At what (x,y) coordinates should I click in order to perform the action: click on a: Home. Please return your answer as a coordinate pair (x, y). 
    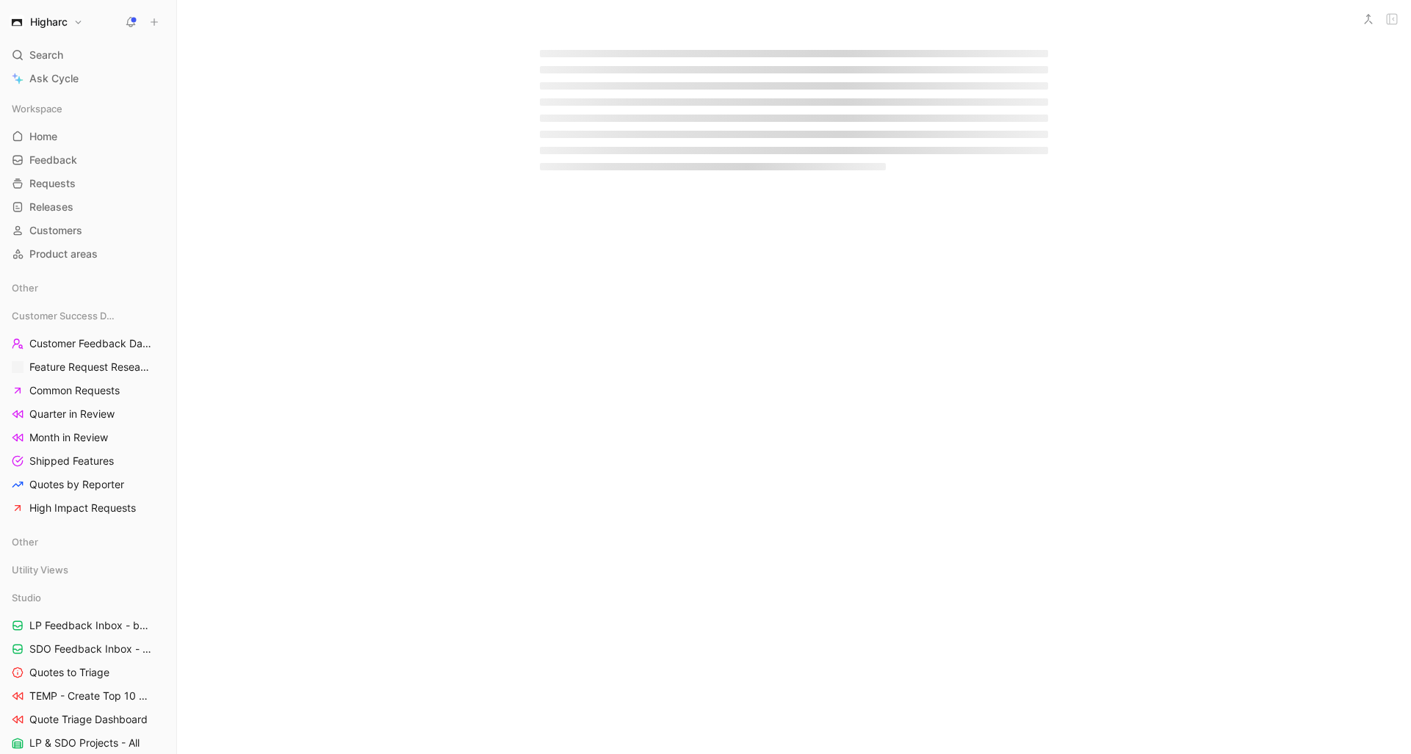
    Looking at the image, I should click on (88, 137).